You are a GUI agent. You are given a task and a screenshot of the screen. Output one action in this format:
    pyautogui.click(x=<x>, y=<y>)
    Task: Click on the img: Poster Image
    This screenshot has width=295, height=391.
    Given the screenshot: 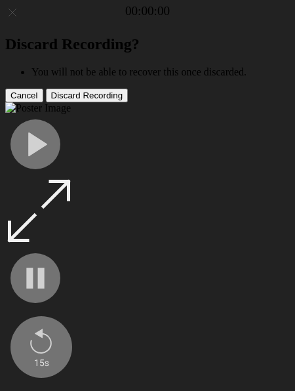 What is the action you would take?
    pyautogui.click(x=38, y=108)
    